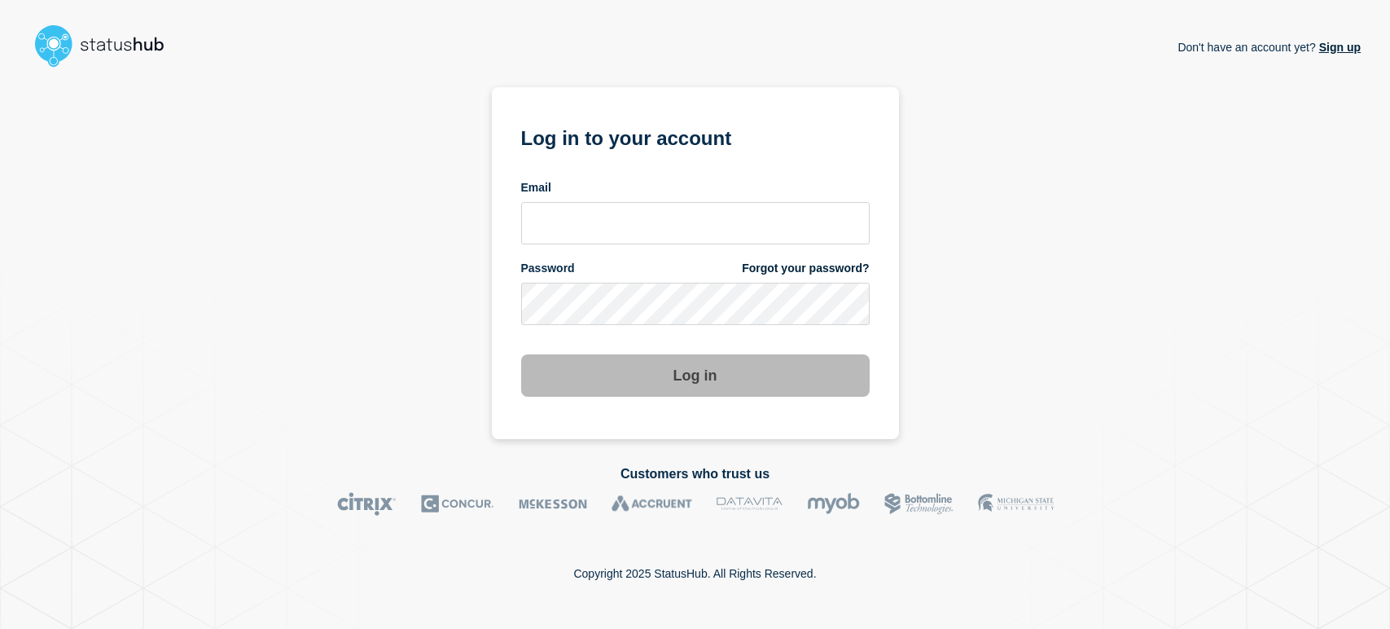 The height and width of the screenshot is (629, 1390). Describe the element at coordinates (548, 268) in the screenshot. I see `span: Password` at that location.